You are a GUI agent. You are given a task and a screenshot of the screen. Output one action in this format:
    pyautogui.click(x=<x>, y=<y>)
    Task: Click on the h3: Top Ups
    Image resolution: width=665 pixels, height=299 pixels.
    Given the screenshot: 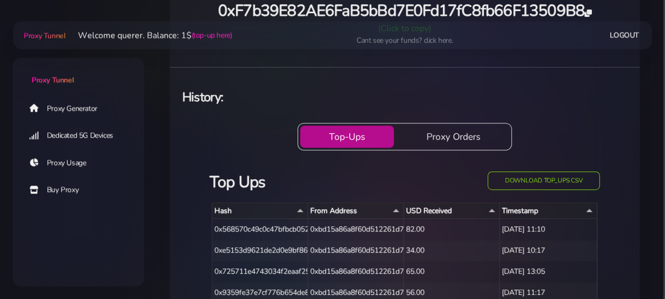 What is the action you would take?
    pyautogui.click(x=338, y=182)
    